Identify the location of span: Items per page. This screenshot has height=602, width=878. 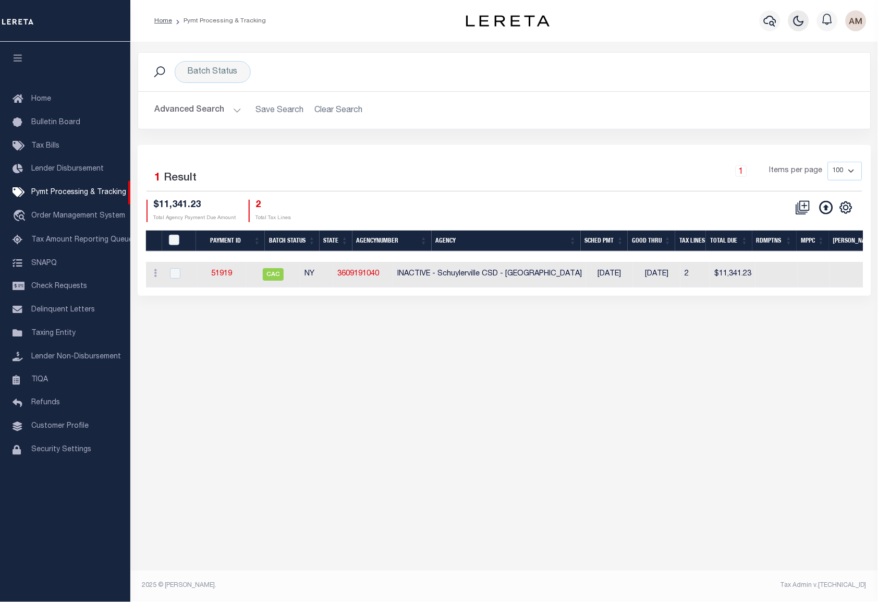
(797, 171).